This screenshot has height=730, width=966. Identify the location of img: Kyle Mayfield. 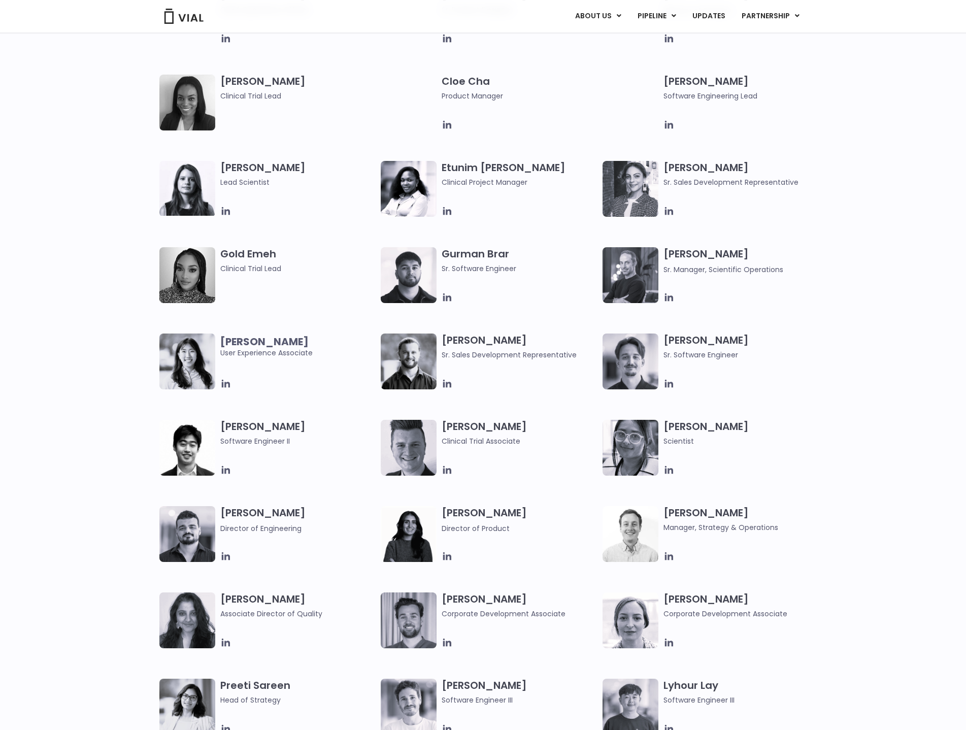
(630, 534).